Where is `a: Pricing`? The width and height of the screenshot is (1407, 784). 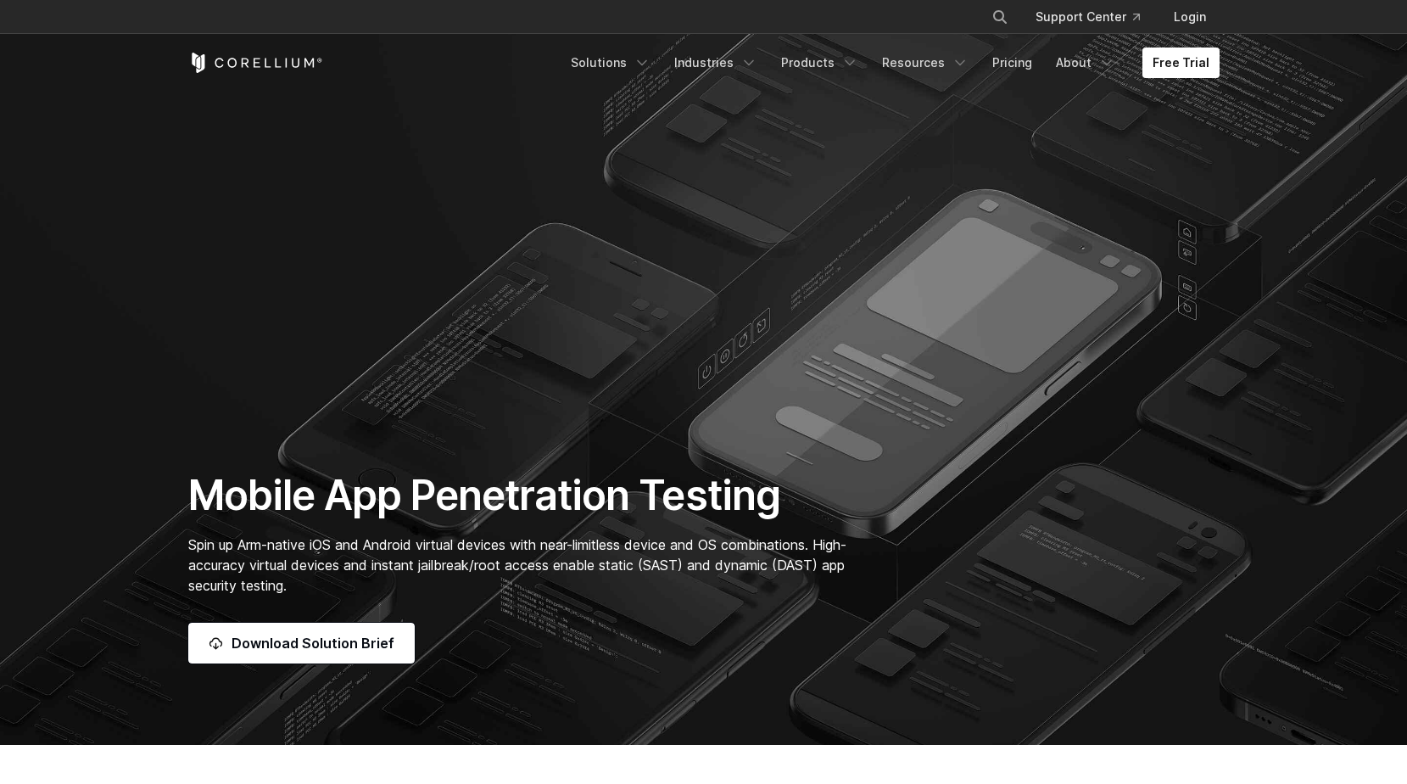
a: Pricing is located at coordinates (1012, 63).